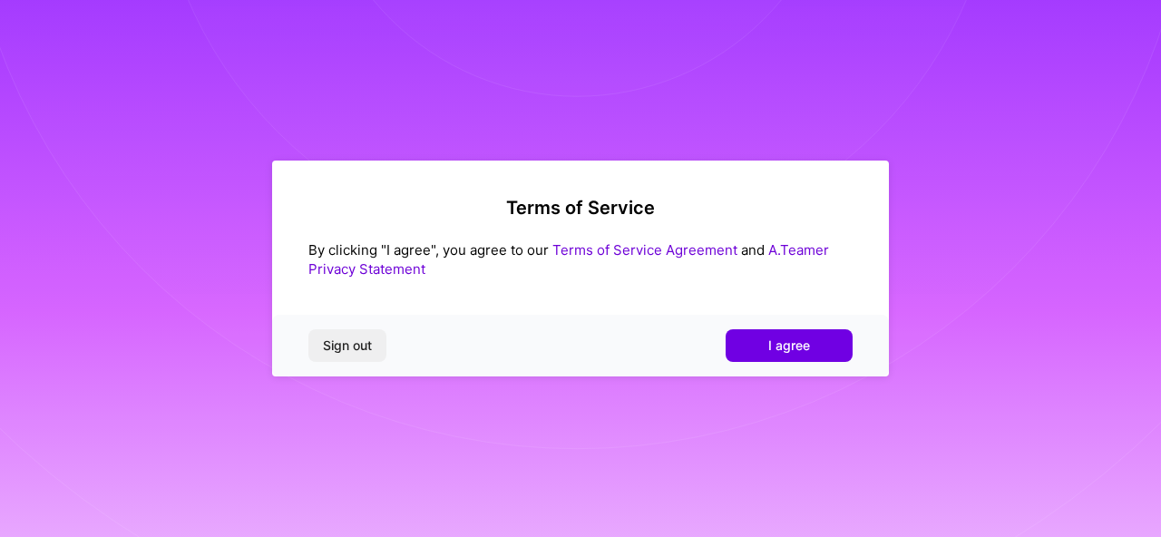  What do you see at coordinates (789, 346) in the screenshot?
I see `button: I agree` at bounding box center [789, 346].